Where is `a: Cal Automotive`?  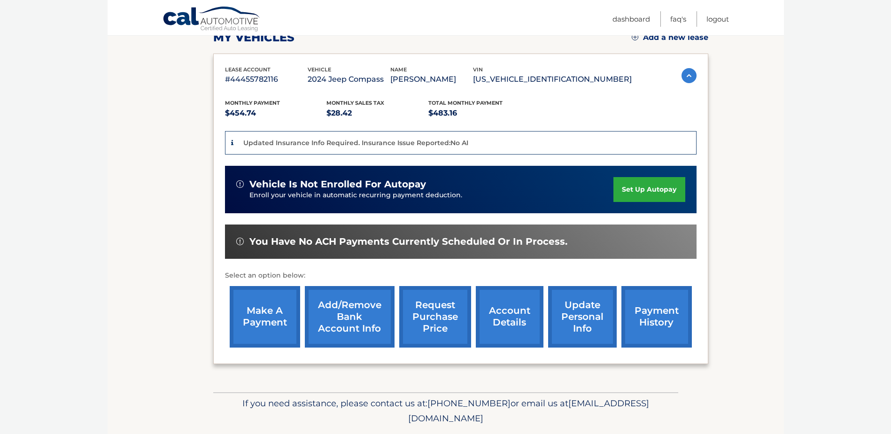 a: Cal Automotive is located at coordinates (212, 20).